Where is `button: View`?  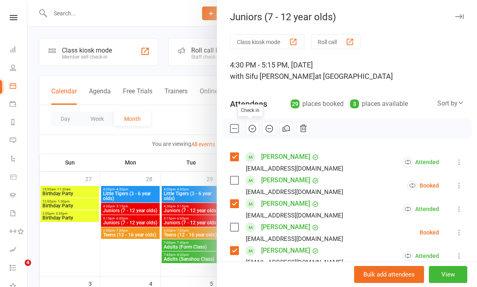 button: View is located at coordinates (448, 275).